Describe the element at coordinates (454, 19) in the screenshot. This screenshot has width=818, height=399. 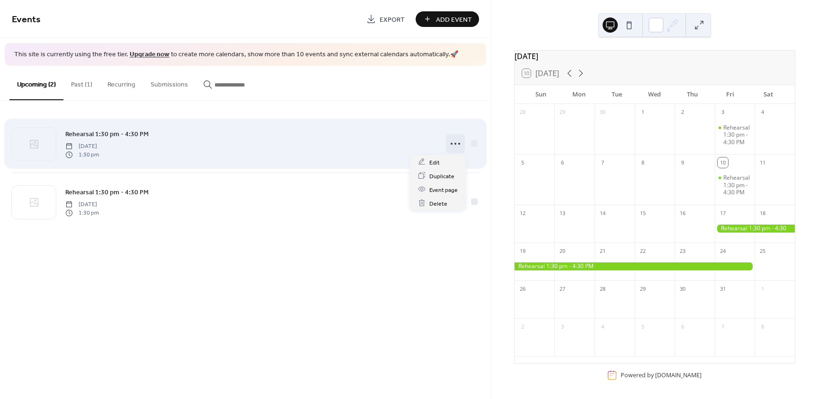
I see `span: Add Event` at that location.